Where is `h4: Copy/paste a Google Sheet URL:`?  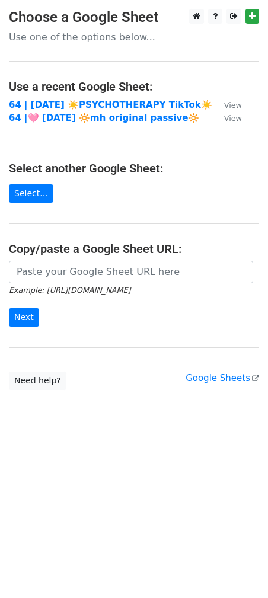
h4: Copy/paste a Google Sheet URL: is located at coordinates (134, 249).